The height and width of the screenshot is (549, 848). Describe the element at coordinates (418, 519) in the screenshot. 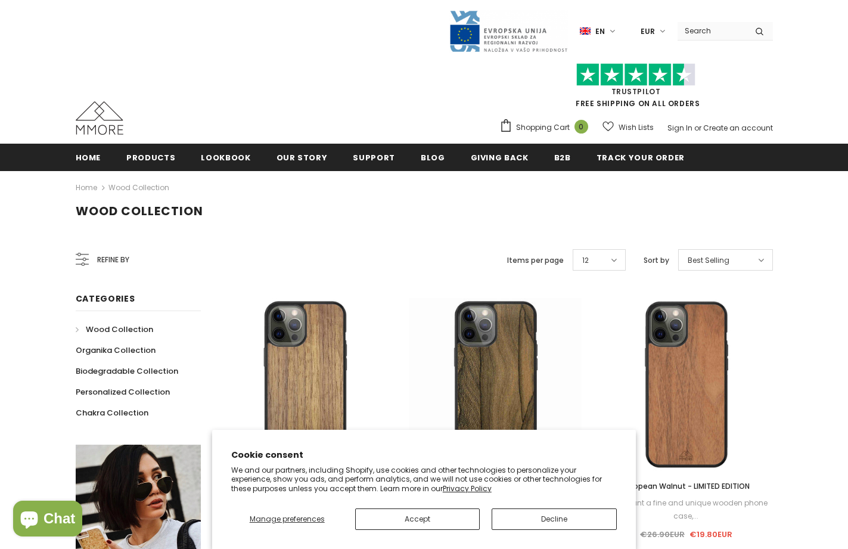

I see `button: Accept` at that location.